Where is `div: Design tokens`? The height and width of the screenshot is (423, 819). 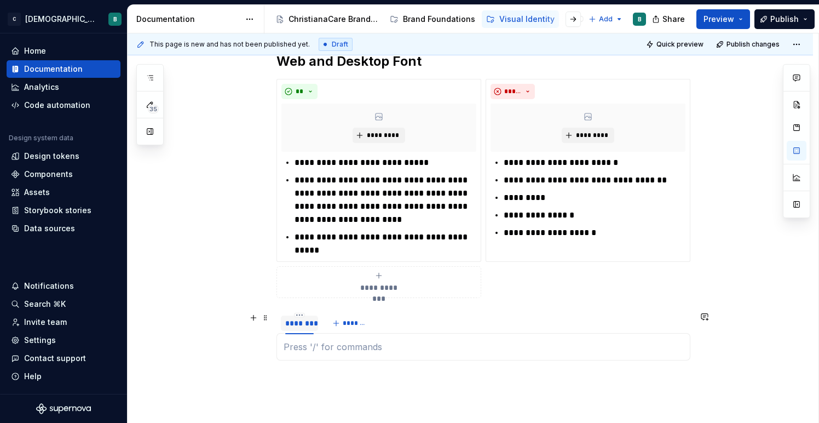 div: Design tokens is located at coordinates (51, 156).